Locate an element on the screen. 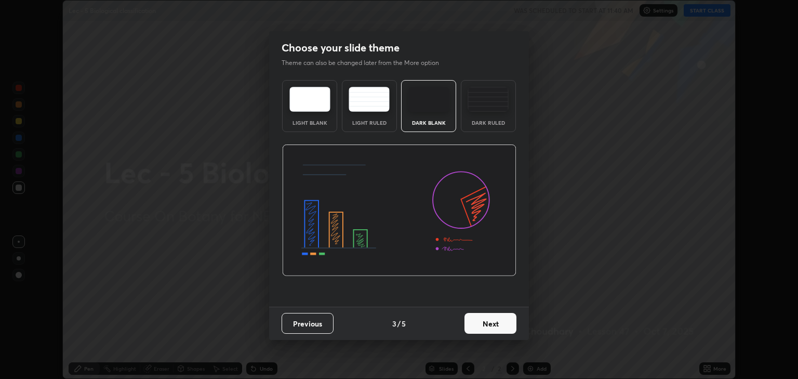  button: Previous is located at coordinates (308, 323).